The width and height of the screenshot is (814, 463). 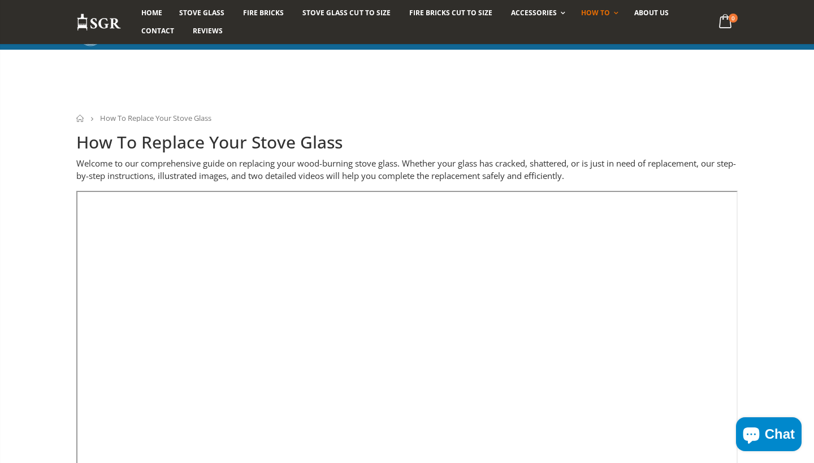 I want to click on img: Stove Glass Replacement, so click(x=99, y=22).